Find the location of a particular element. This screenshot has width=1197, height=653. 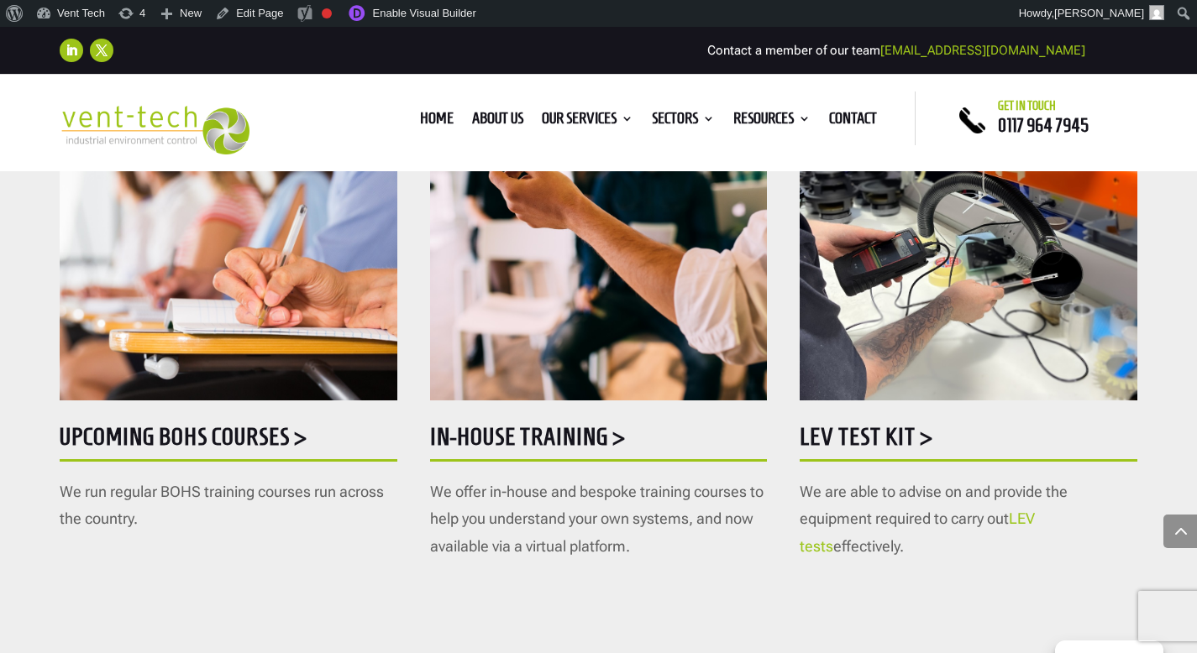

a: Our Services is located at coordinates (587, 122).